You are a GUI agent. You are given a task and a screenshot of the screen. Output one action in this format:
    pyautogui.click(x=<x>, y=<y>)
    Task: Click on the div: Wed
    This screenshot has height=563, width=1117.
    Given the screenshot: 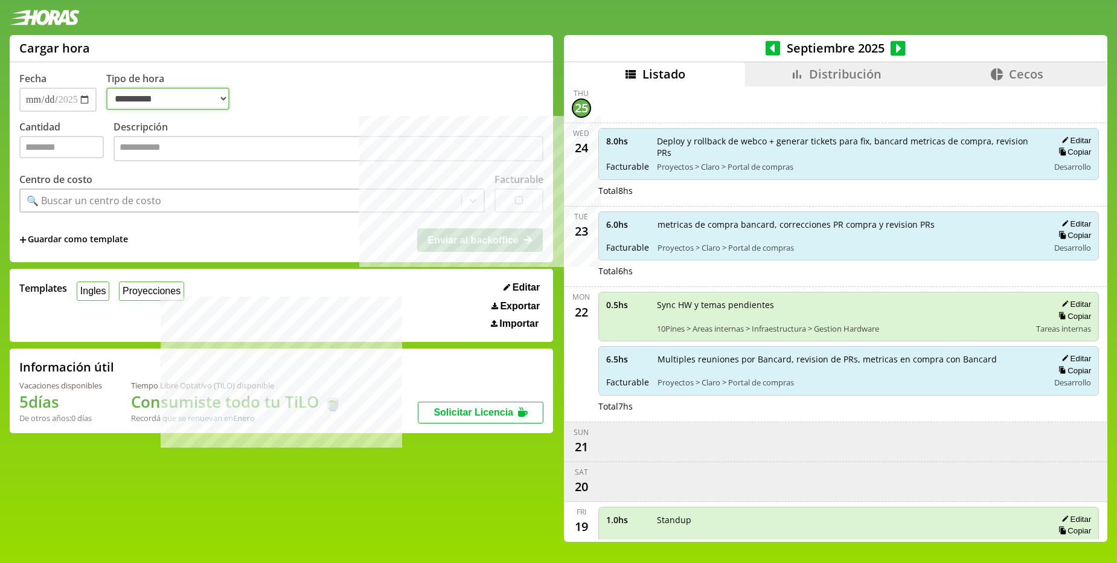 What is the action you would take?
    pyautogui.click(x=581, y=133)
    